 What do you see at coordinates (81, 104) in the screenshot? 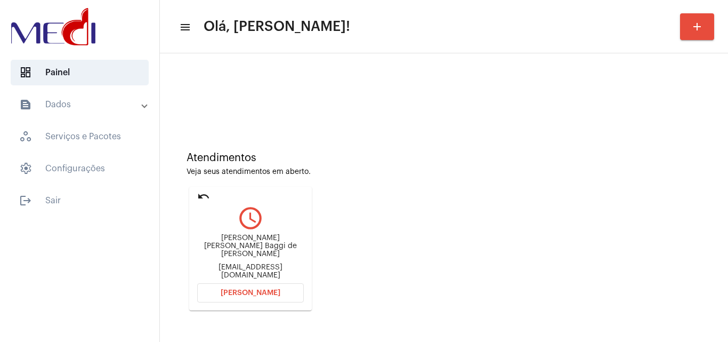
I see `mat-panel-title: Dados` at bounding box center [81, 104].